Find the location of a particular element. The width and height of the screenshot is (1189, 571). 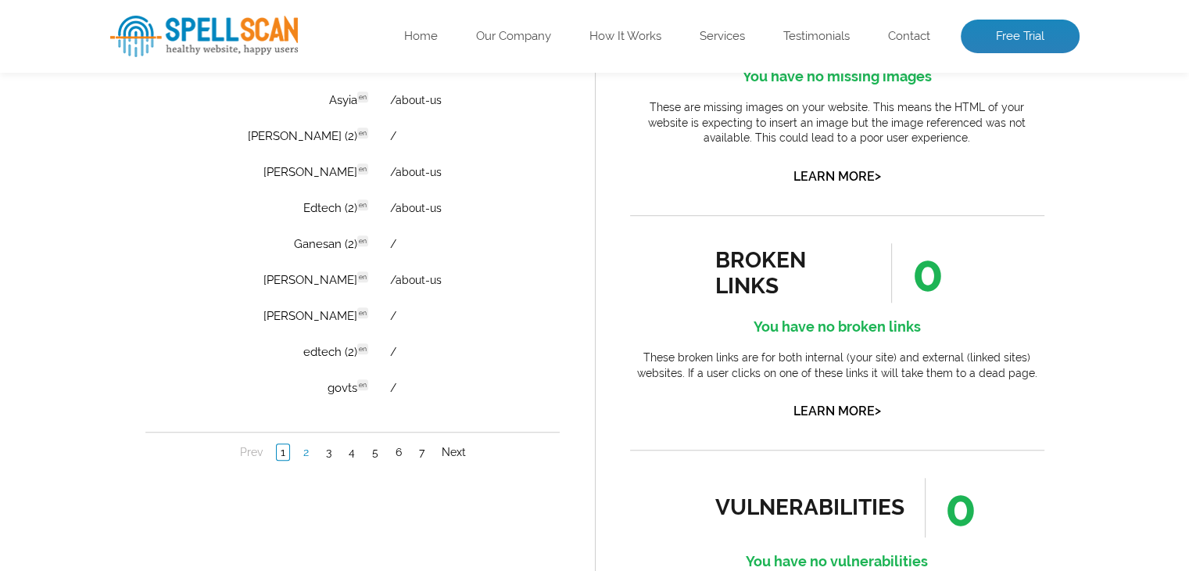

h4: You have no broken links is located at coordinates (837, 327).